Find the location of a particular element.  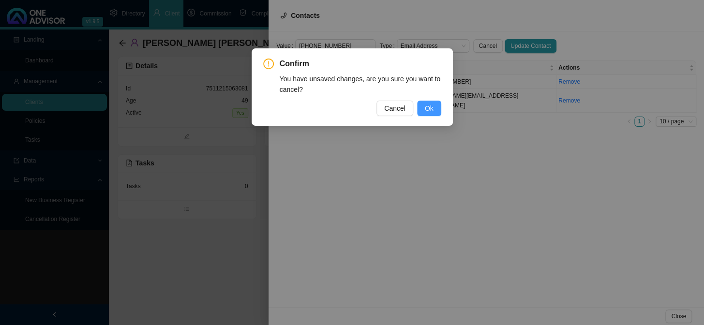

span: Ok is located at coordinates (429, 108).